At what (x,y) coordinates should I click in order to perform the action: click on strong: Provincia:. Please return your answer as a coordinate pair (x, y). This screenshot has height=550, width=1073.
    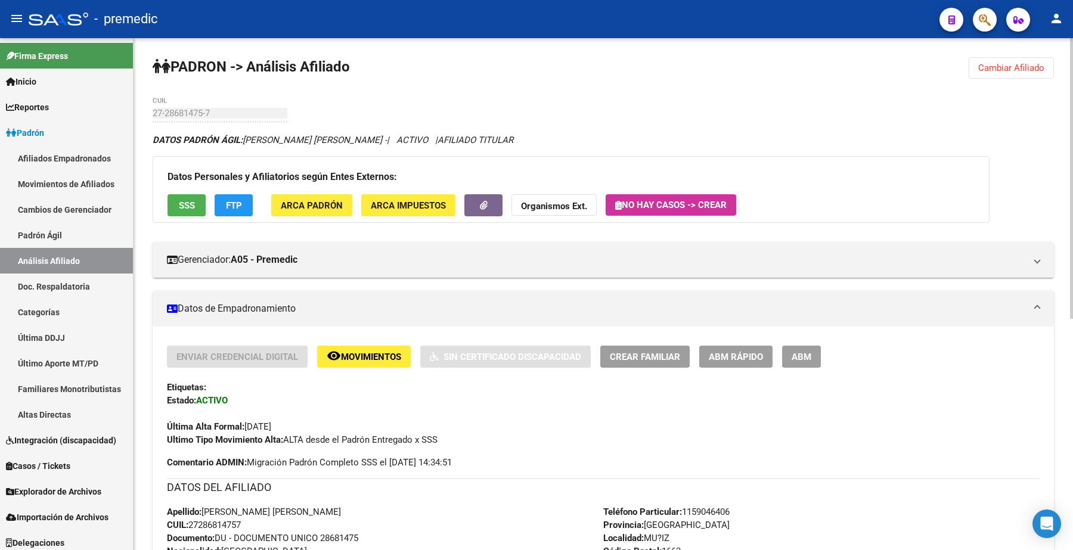
    Looking at the image, I should click on (623, 525).